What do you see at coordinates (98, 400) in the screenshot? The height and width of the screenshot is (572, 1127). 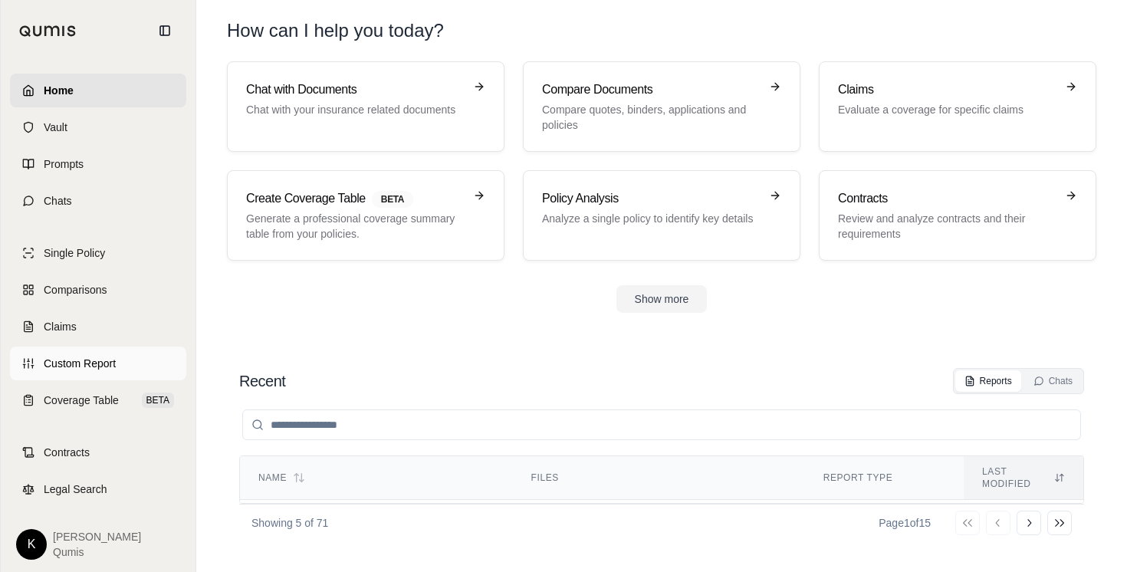 I see `a: Coverage TableBETA` at bounding box center [98, 400].